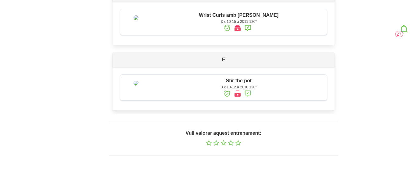 Image resolution: width=412 pixels, height=185 pixels. I want to click on div: 3 x 10-15 a 2011 120", so click(239, 22).